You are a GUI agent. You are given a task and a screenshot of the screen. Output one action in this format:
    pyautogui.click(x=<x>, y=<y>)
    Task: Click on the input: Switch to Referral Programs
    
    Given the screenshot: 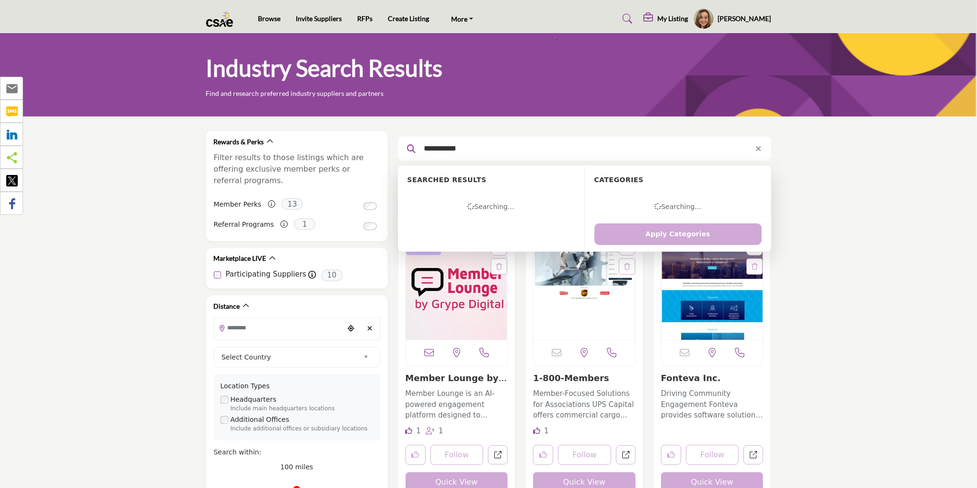 What is the action you would take?
    pyautogui.click(x=370, y=226)
    